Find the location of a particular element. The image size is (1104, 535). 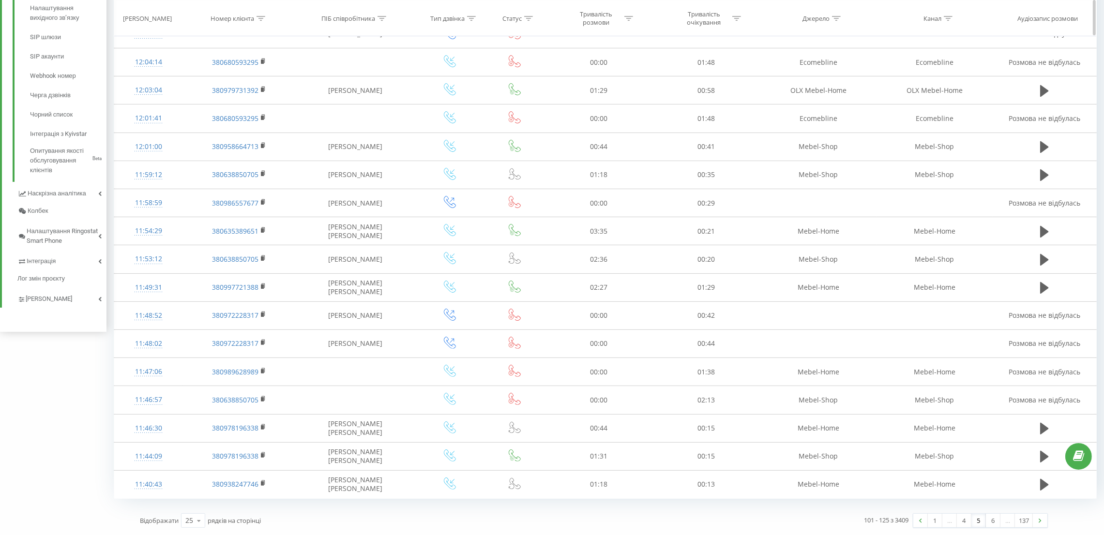

div: 11:46:30 is located at coordinates (149, 428).